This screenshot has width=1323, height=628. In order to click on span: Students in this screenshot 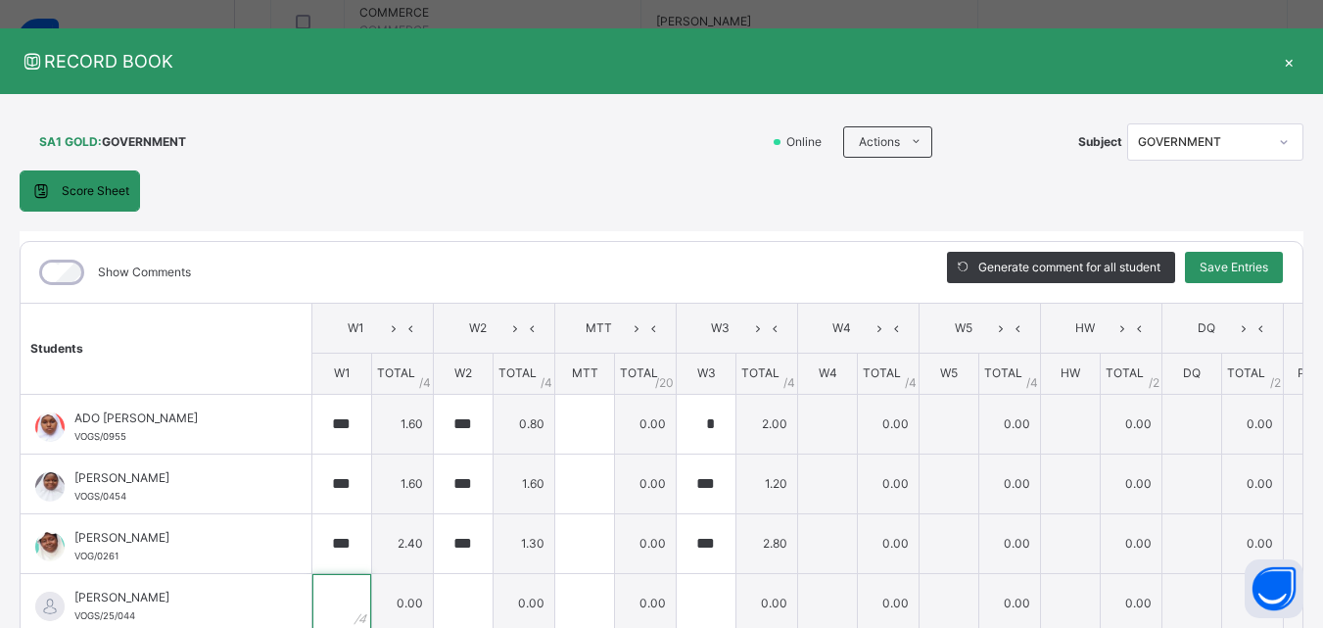, I will do `click(57, 348)`.